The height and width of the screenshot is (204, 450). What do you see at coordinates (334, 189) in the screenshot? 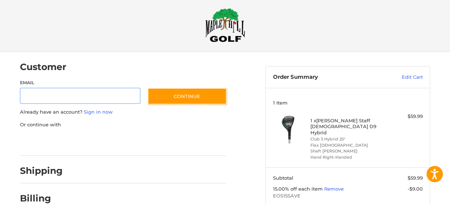
I see `a: Remove` at bounding box center [334, 189].